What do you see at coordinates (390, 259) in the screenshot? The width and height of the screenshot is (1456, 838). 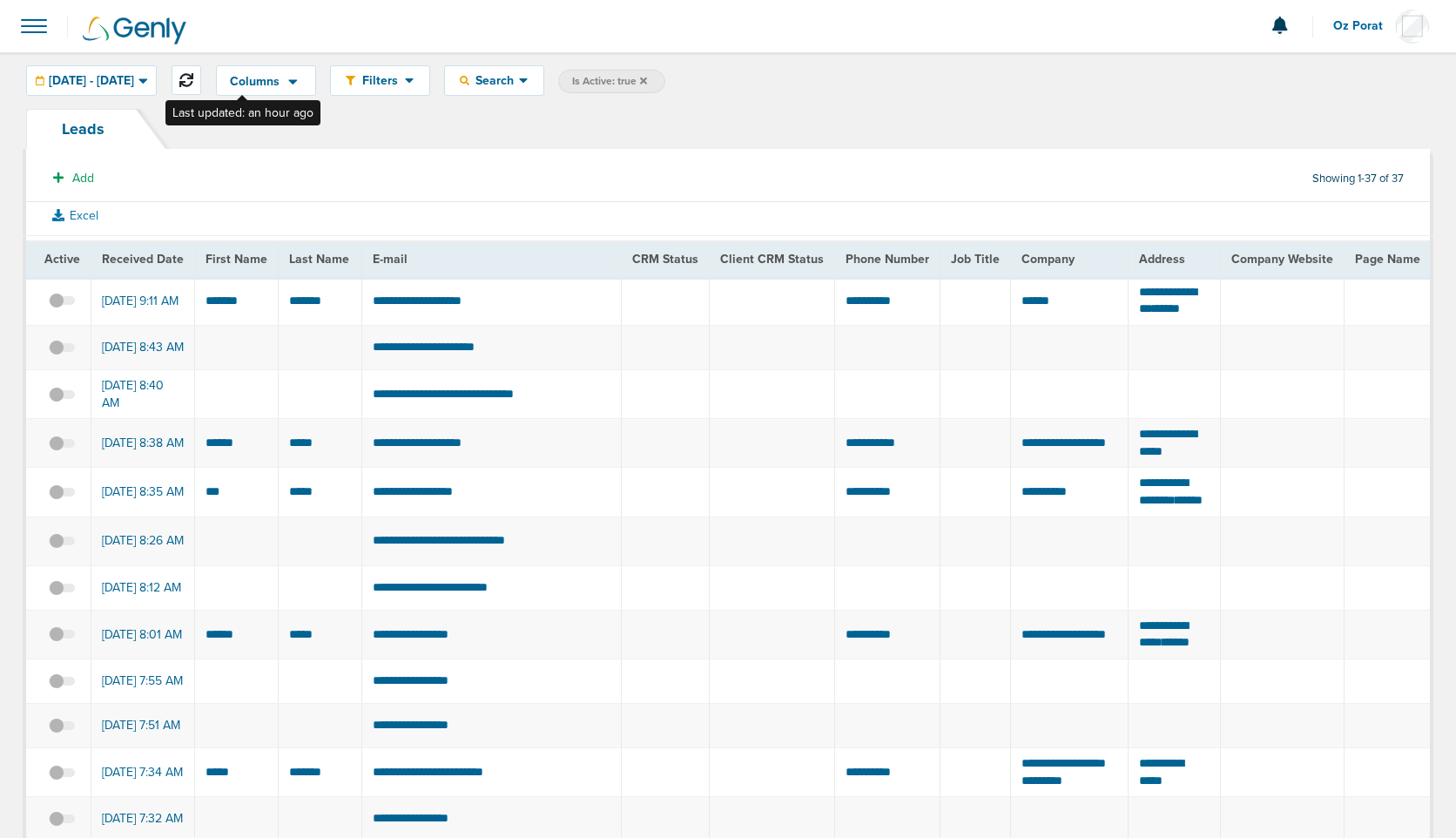 I see `span: E-mail` at bounding box center [390, 259].